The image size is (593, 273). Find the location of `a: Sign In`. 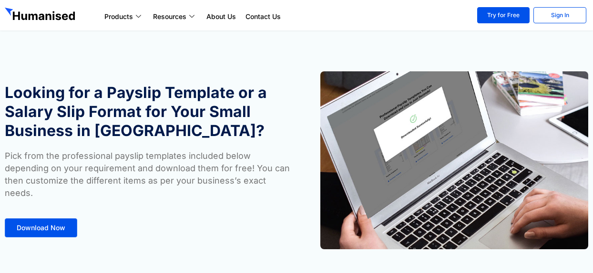

a: Sign In is located at coordinates (559, 15).